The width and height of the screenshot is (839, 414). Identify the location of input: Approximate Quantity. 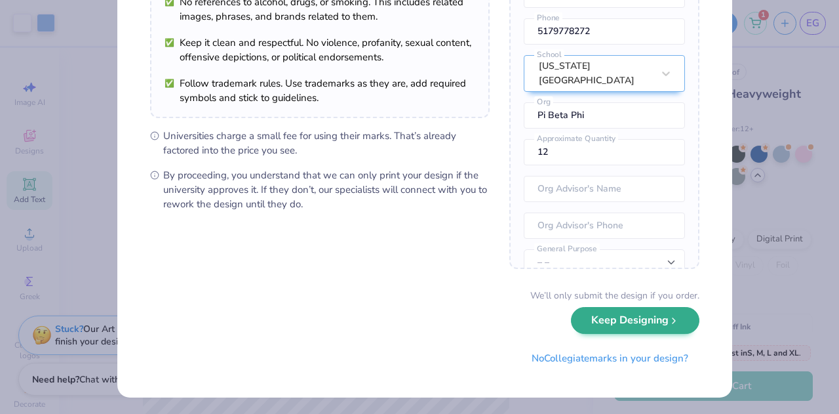
(604, 152).